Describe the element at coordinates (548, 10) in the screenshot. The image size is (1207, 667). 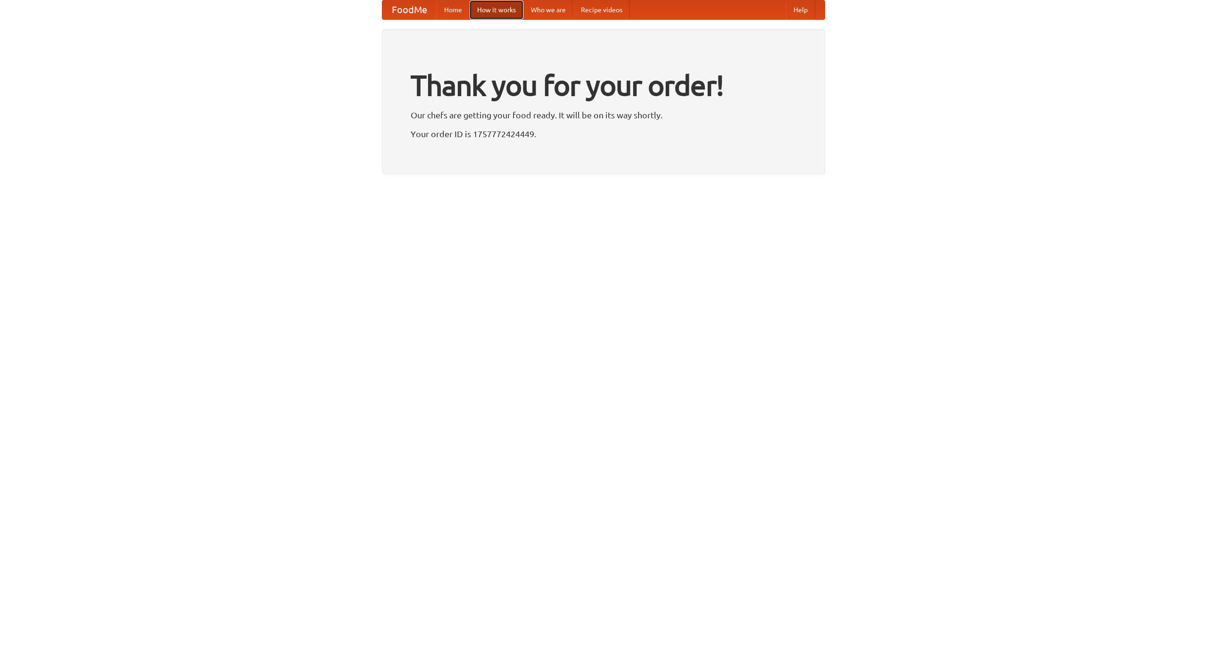
I see `a: Who we are` at that location.